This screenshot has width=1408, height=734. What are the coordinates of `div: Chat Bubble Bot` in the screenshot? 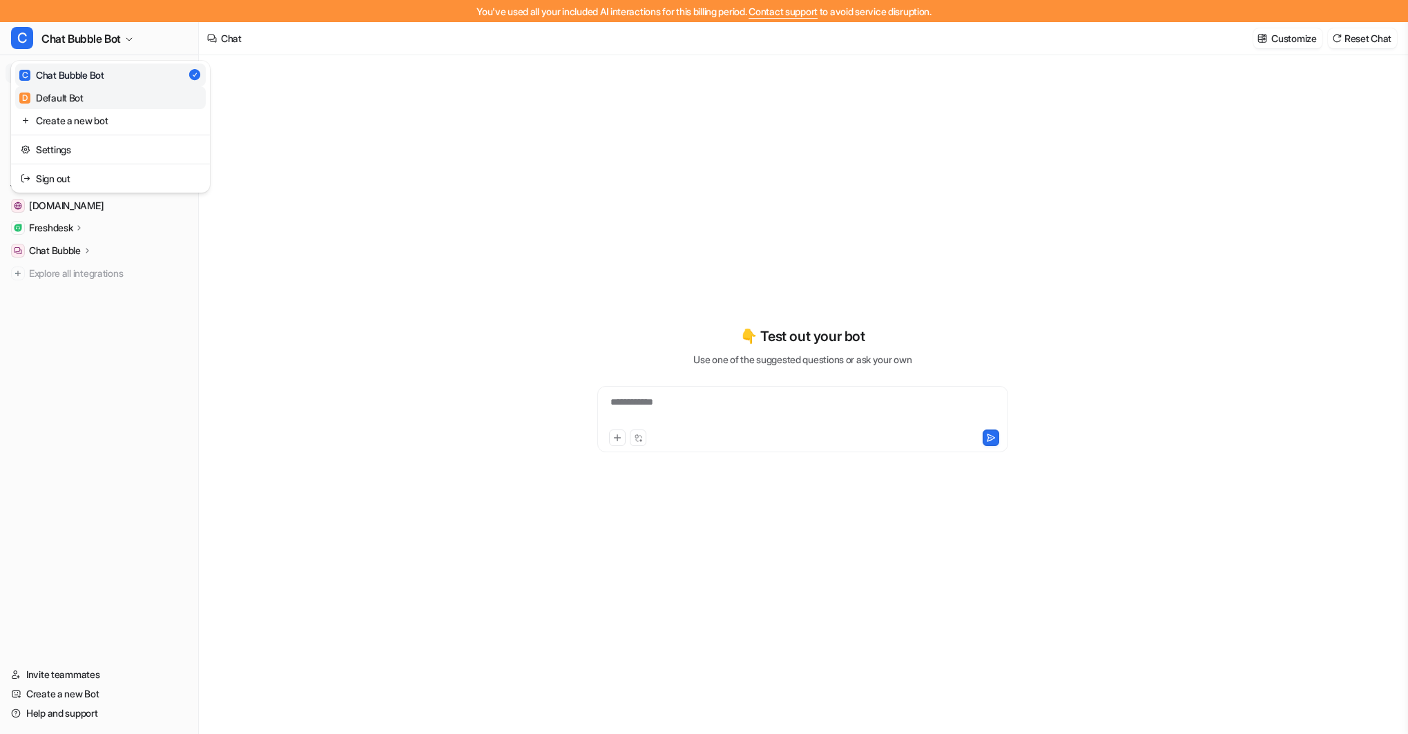 It's located at (61, 75).